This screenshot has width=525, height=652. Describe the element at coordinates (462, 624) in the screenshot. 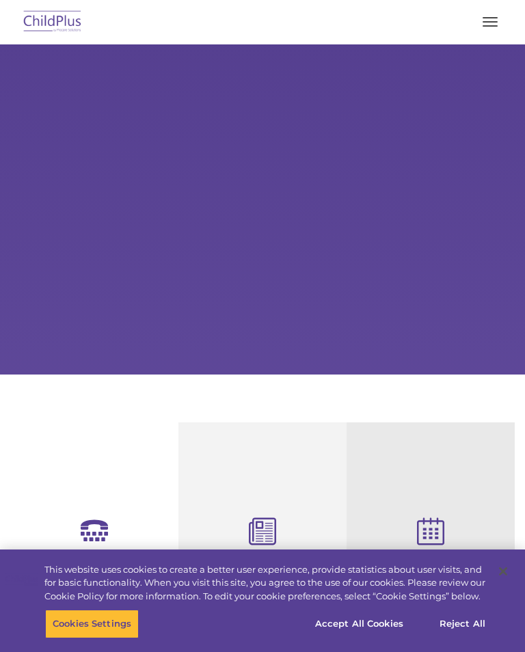

I see `button: Reject All` at that location.